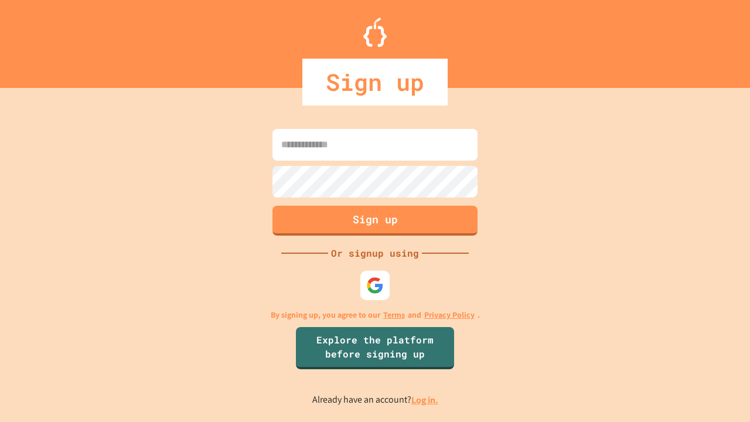  I want to click on div: Sign up, so click(375, 82).